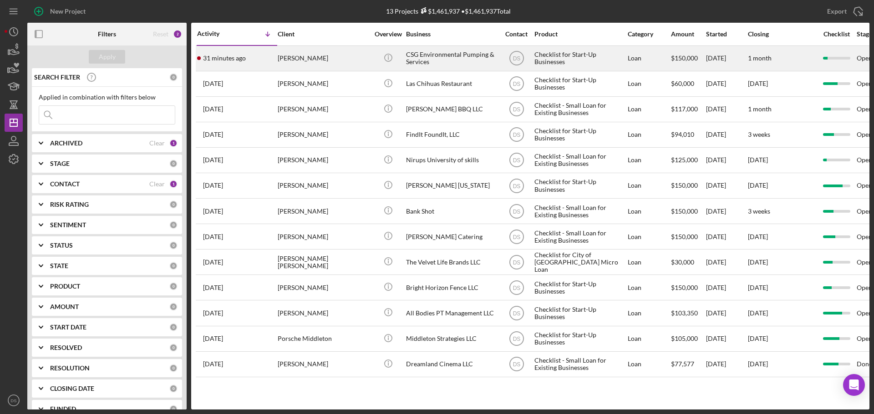 The height and width of the screenshot is (414, 874). I want to click on b: START DATE, so click(68, 328).